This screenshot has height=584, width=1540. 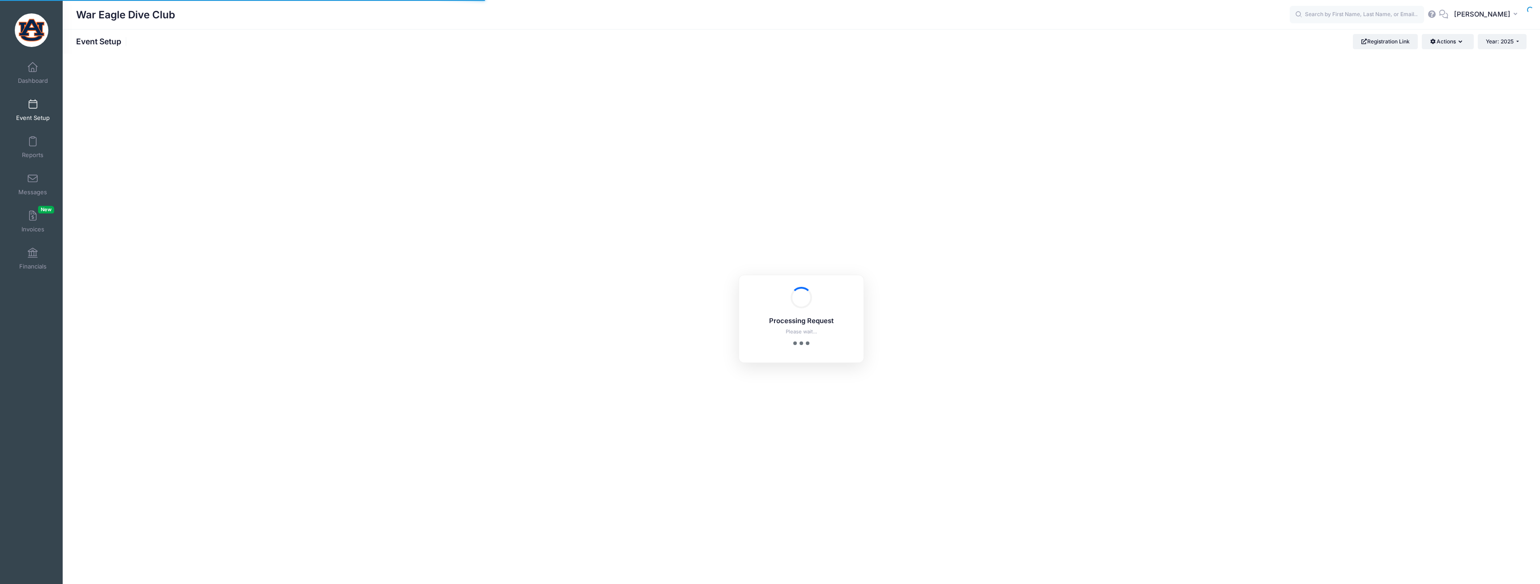 What do you see at coordinates (33, 118) in the screenshot?
I see `span: Event Setup` at bounding box center [33, 118].